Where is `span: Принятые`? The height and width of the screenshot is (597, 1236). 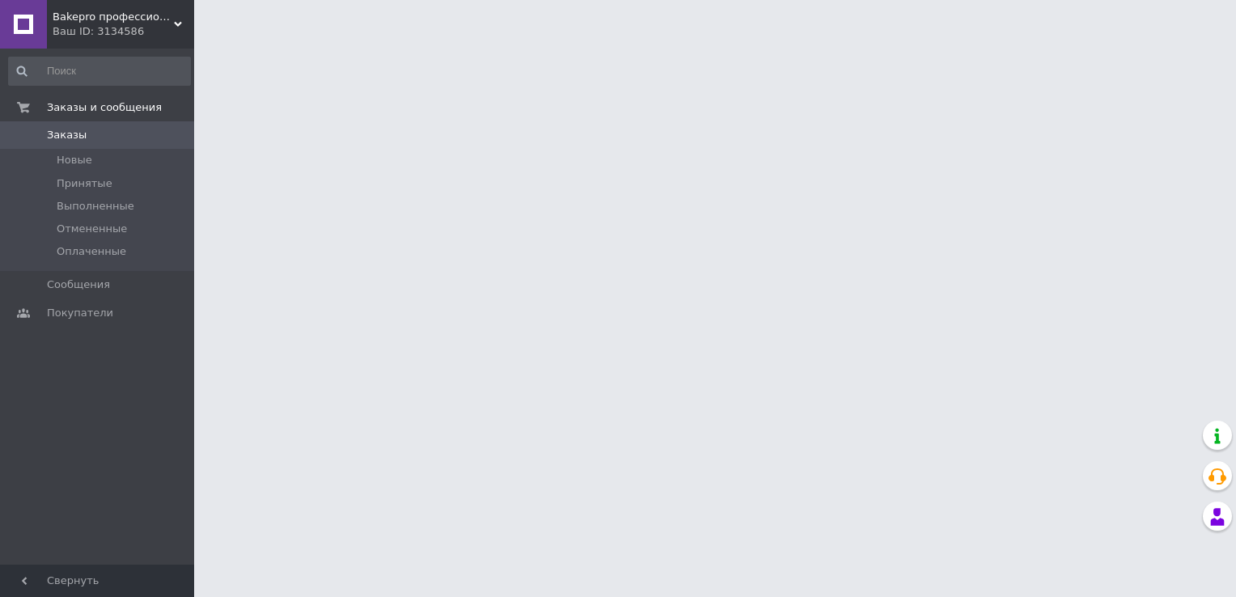
span: Принятые is located at coordinates (84, 184).